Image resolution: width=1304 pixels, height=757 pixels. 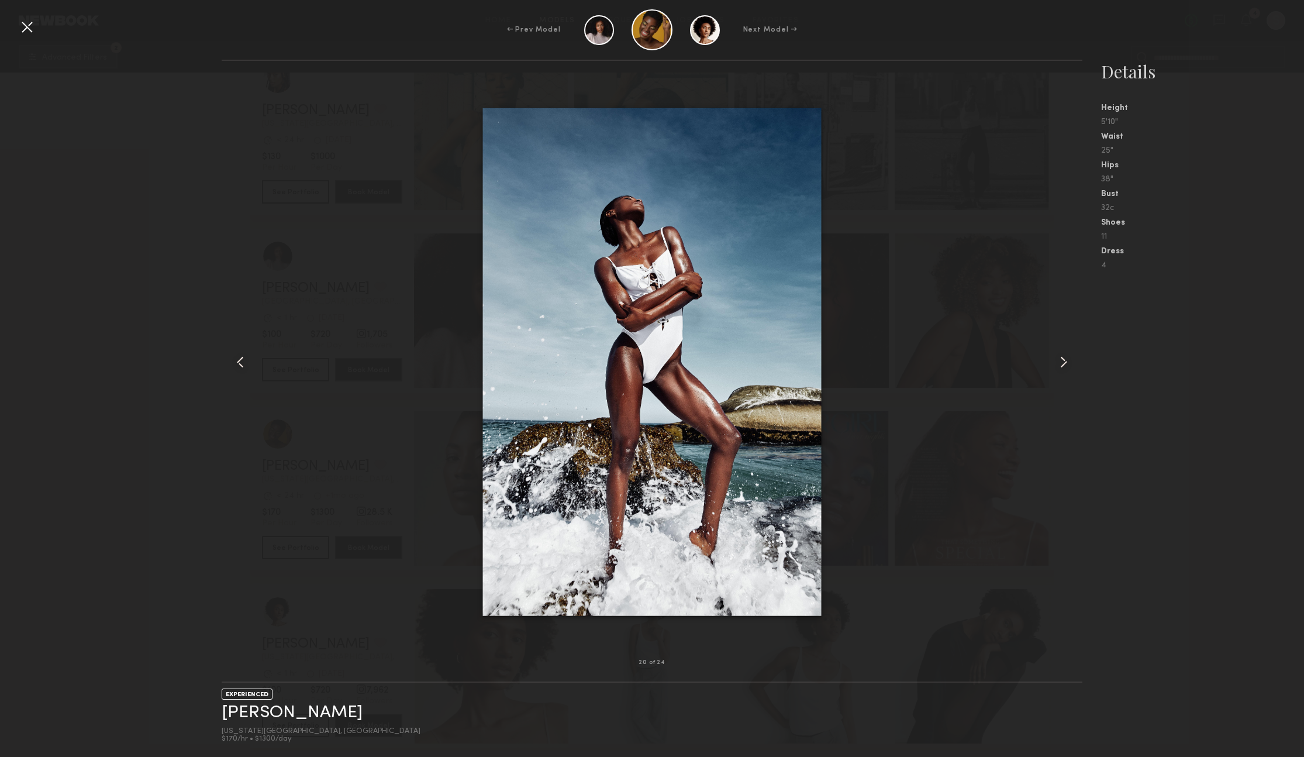 I want to click on div: Height, so click(x=1203, y=108).